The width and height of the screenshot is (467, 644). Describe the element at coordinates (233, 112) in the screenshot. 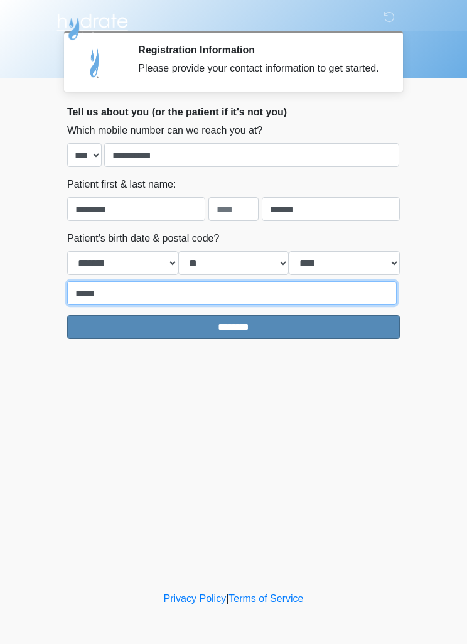

I see `h2: Tell us about you (or the patient if it's not you)` at that location.